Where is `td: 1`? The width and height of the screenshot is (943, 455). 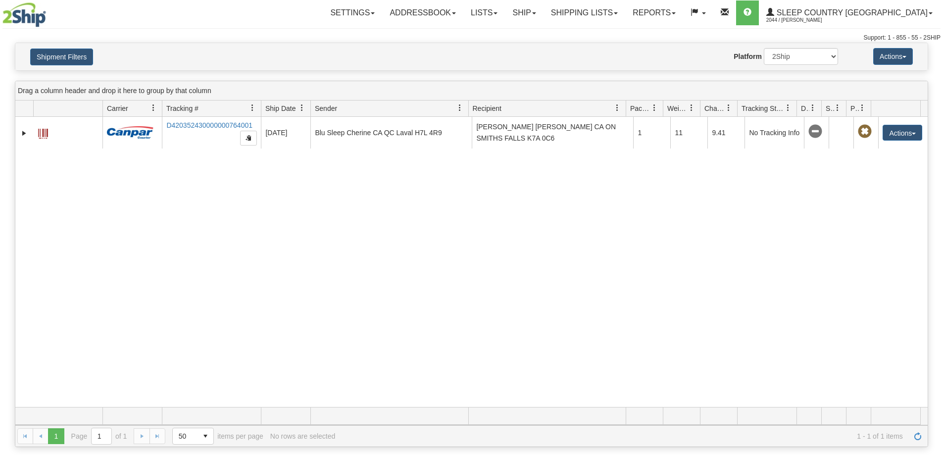
td: 1 is located at coordinates (652, 133).